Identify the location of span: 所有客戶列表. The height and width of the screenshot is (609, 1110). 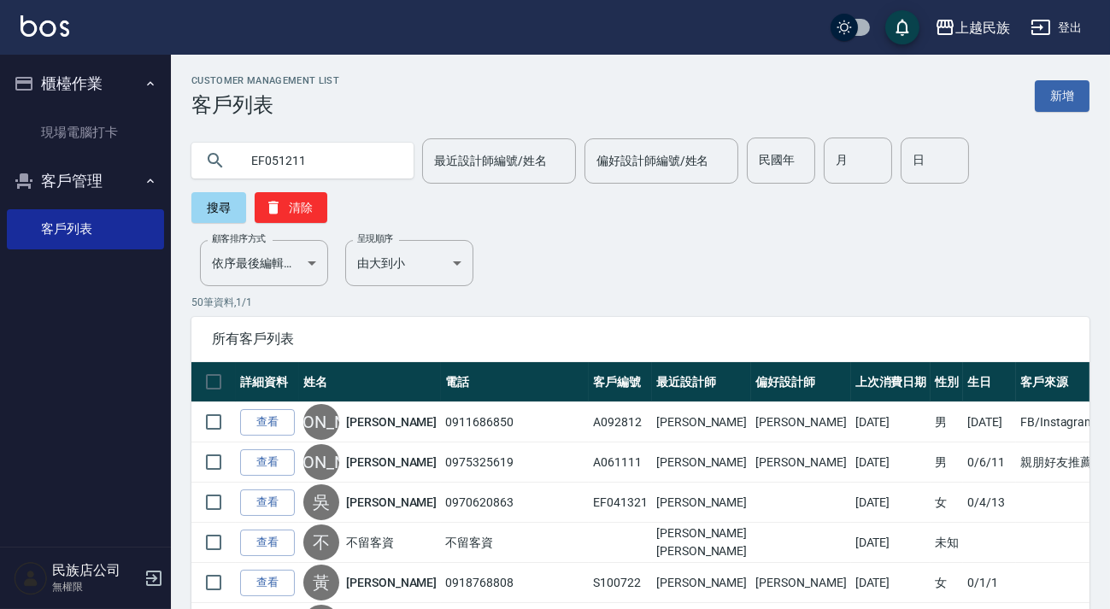
(640, 339).